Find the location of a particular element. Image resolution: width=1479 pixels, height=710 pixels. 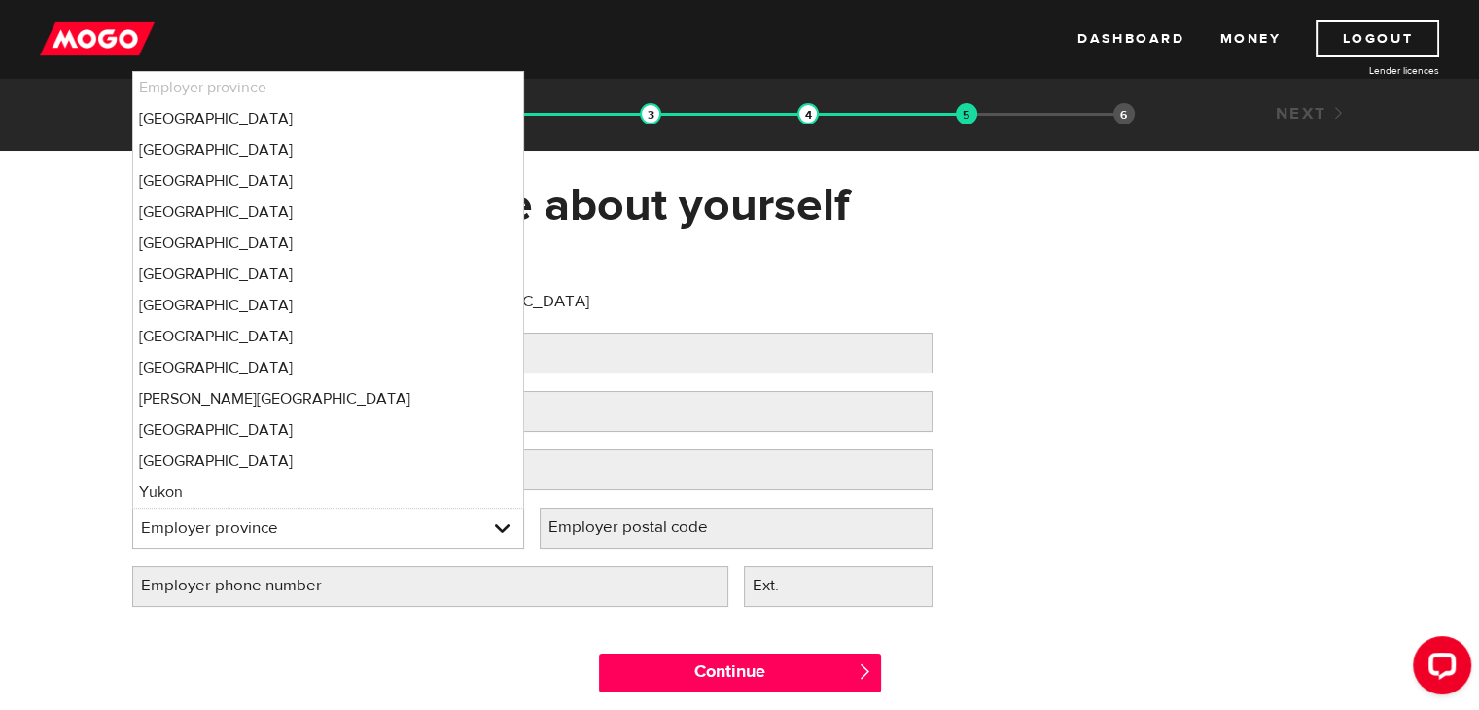

h1: Please tell us more about yourself is located at coordinates (740, 205).